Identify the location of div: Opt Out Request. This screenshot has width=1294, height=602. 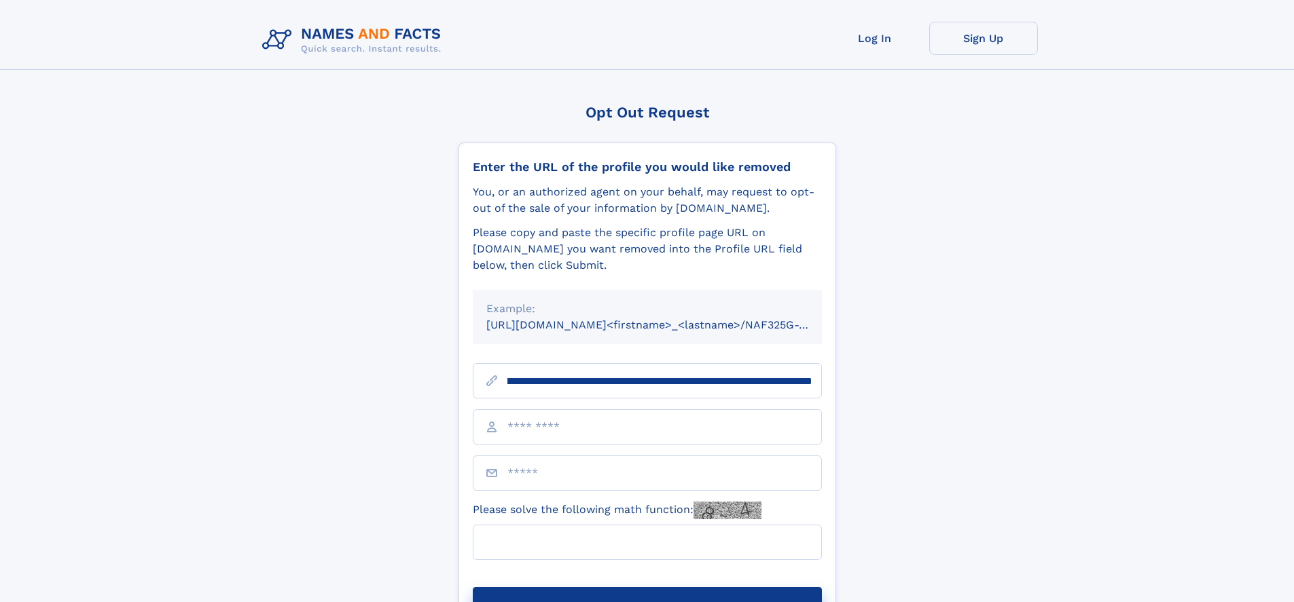
(647, 112).